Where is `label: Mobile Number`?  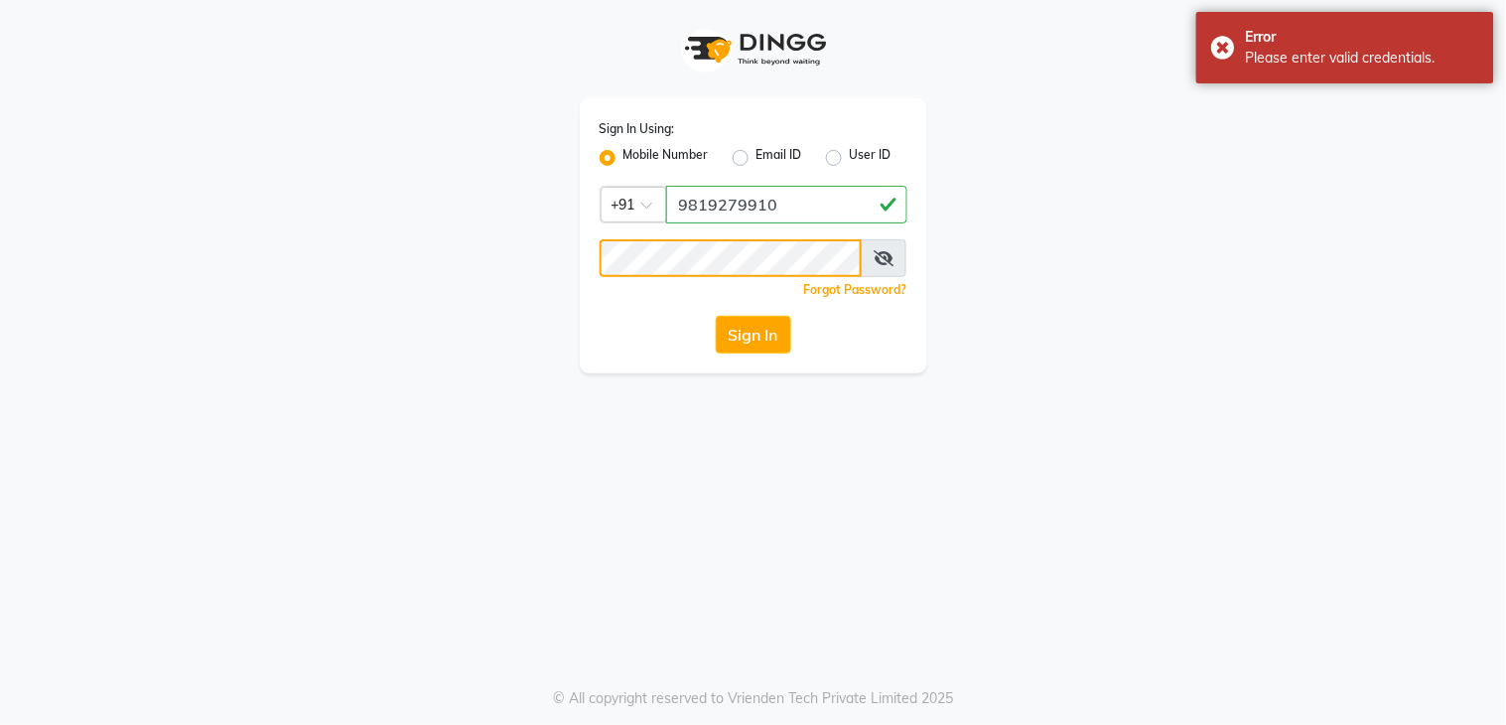 label: Mobile Number is located at coordinates (666, 158).